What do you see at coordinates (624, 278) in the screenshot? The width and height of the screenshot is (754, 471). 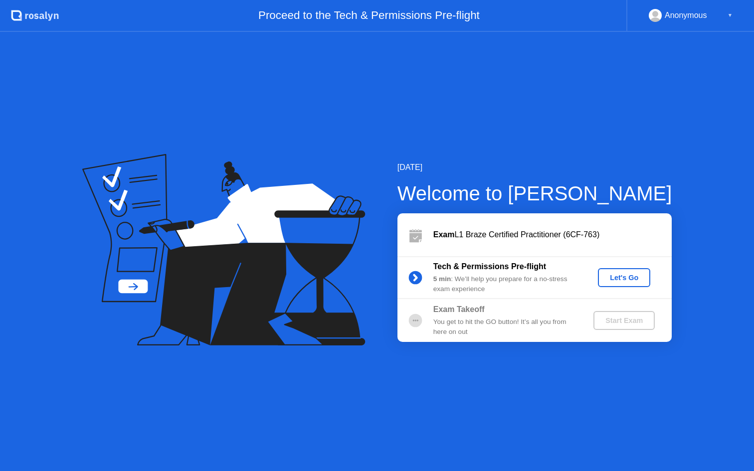 I see `button: Let's Go` at bounding box center [624, 278].